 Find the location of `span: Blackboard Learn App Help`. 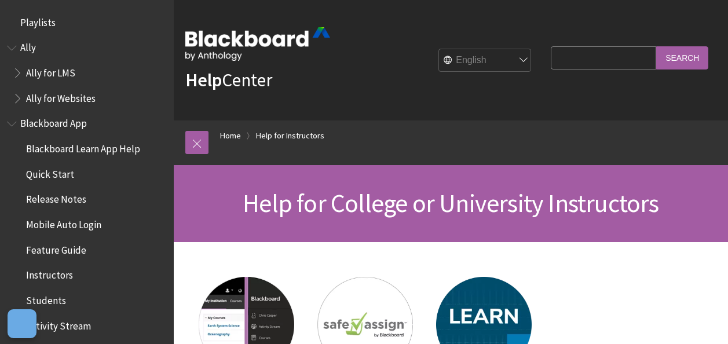

span: Blackboard Learn App Help is located at coordinates (83, 146).